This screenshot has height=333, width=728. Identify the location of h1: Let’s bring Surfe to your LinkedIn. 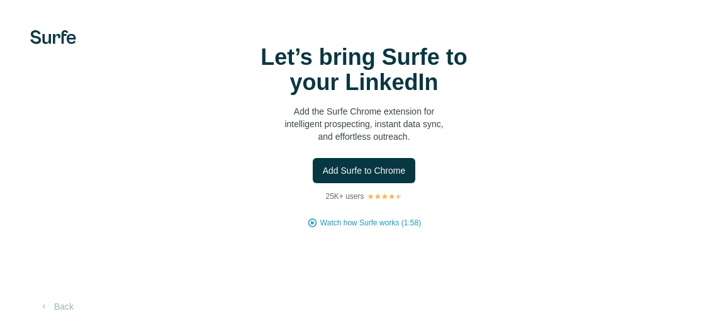
(364, 70).